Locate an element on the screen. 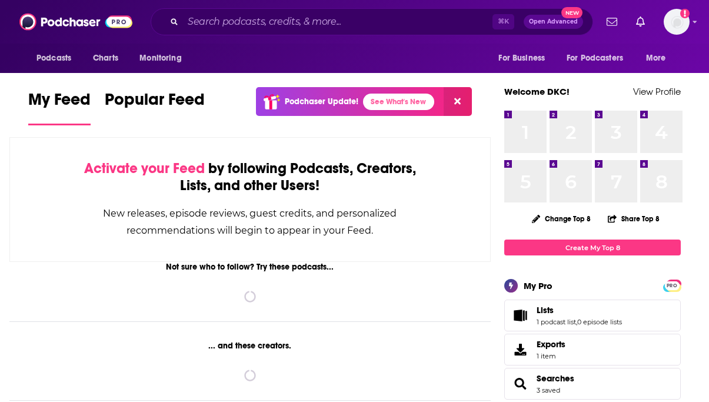  span: Monitoring is located at coordinates (160, 58).